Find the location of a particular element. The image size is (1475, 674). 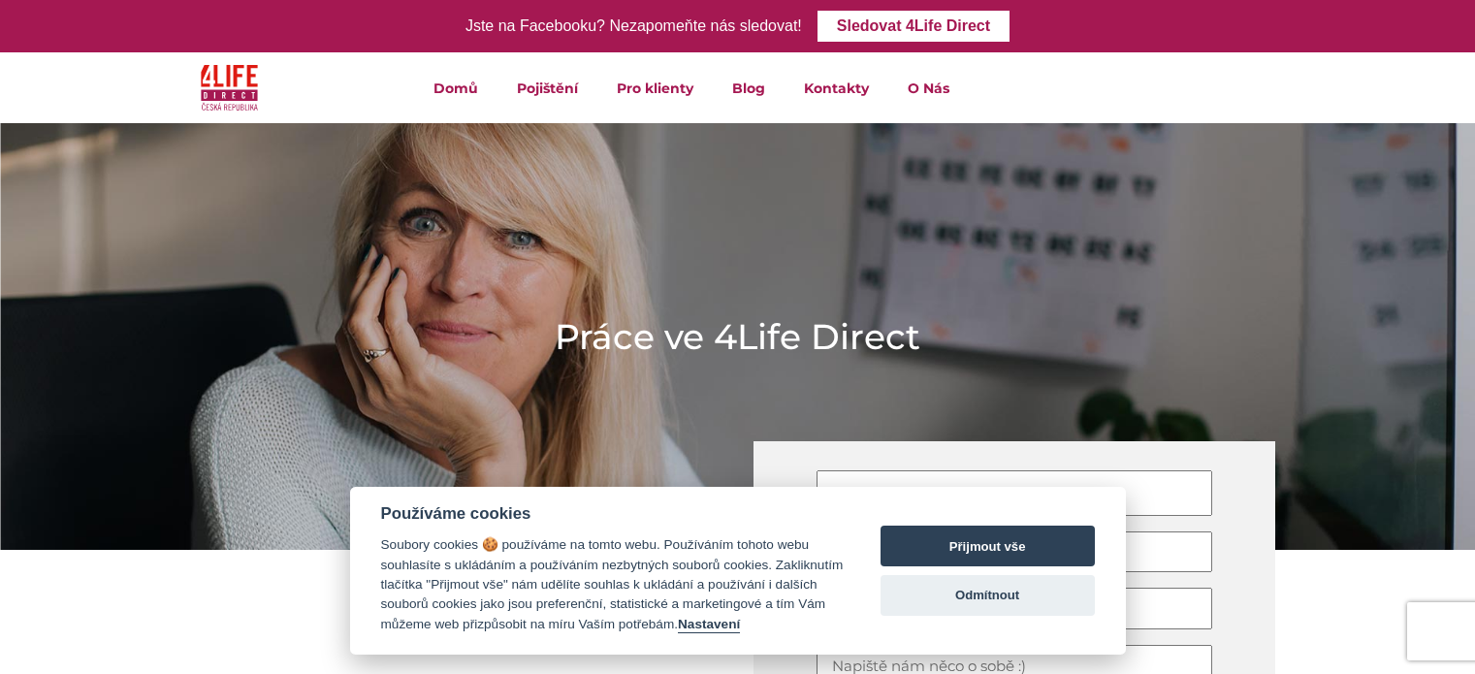

button: Odmítnout is located at coordinates (987, 595).